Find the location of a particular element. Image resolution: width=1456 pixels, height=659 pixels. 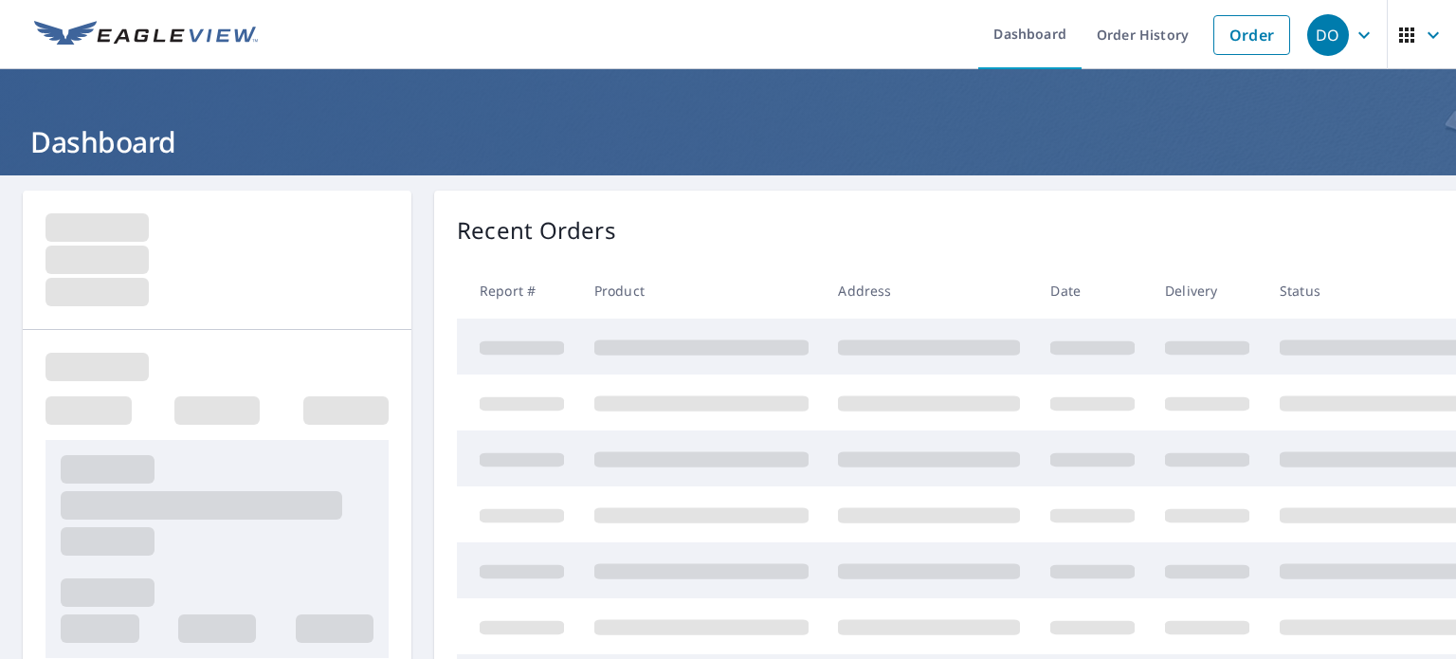

p: Recent Orders is located at coordinates (537, 230).